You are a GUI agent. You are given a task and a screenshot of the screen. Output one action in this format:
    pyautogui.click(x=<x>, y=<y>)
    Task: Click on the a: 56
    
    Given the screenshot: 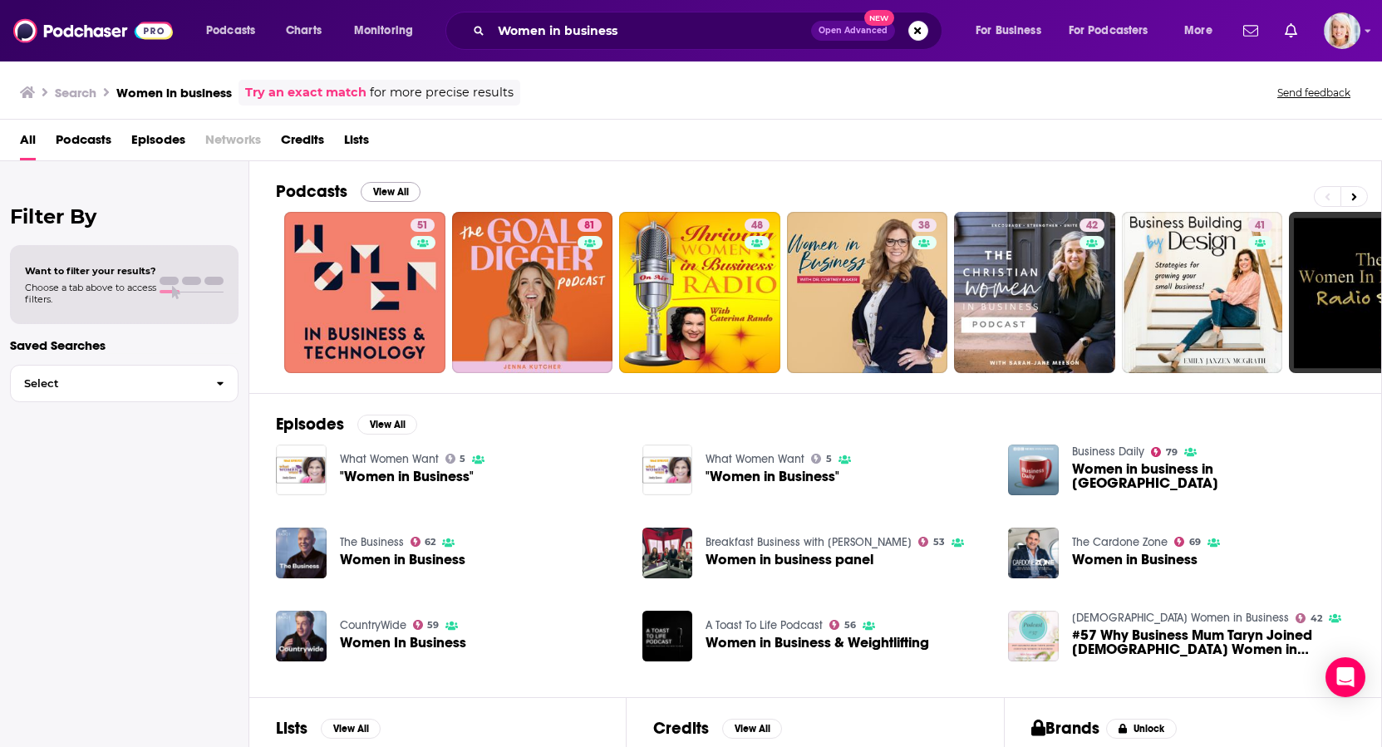 What is the action you would take?
    pyautogui.click(x=843, y=625)
    